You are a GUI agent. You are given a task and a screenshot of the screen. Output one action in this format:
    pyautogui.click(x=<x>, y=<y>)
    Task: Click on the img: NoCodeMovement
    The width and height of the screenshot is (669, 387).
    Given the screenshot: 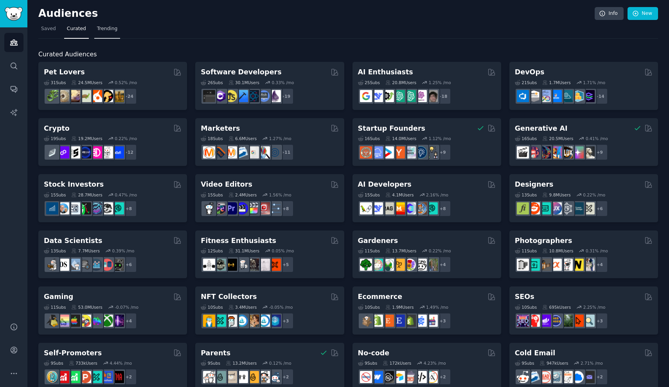 What is the action you would take?
    pyautogui.click(x=420, y=377)
    